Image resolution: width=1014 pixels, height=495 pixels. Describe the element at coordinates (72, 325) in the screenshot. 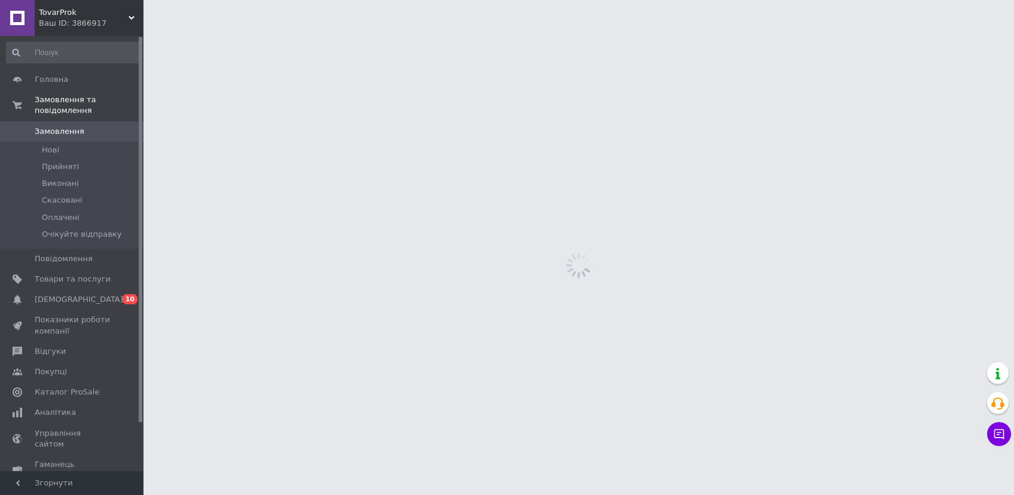

I see `span: Показники роботи компанії` at that location.